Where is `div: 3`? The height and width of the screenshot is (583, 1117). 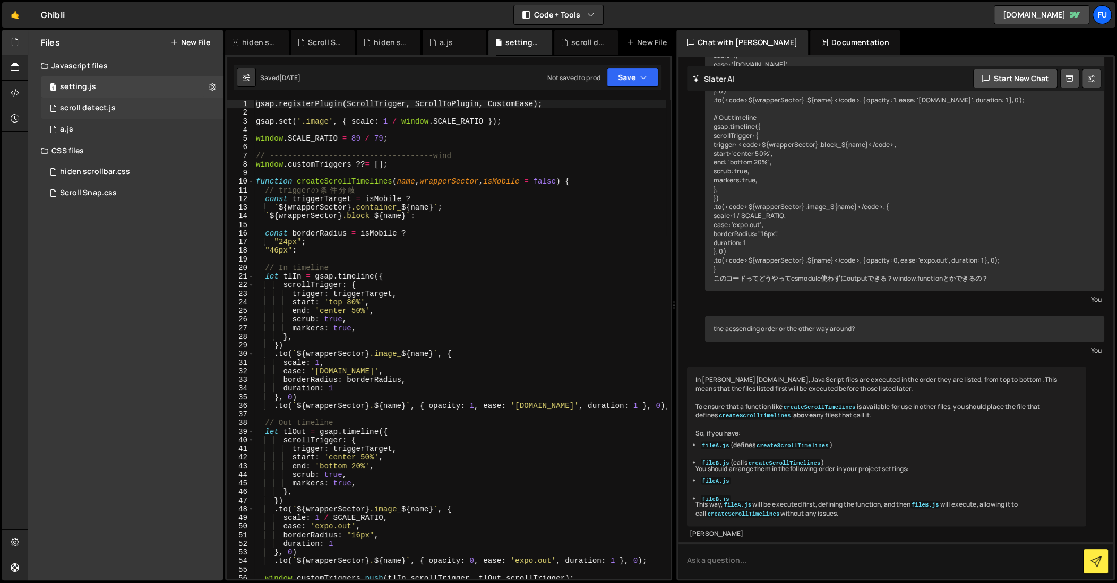 div: 3 is located at coordinates (240, 122).